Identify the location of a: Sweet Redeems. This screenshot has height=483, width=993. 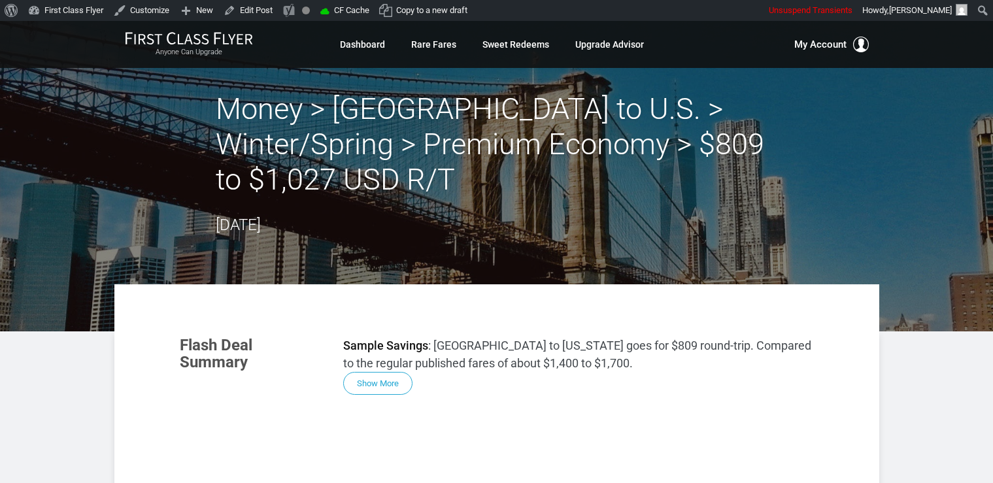
(516, 44).